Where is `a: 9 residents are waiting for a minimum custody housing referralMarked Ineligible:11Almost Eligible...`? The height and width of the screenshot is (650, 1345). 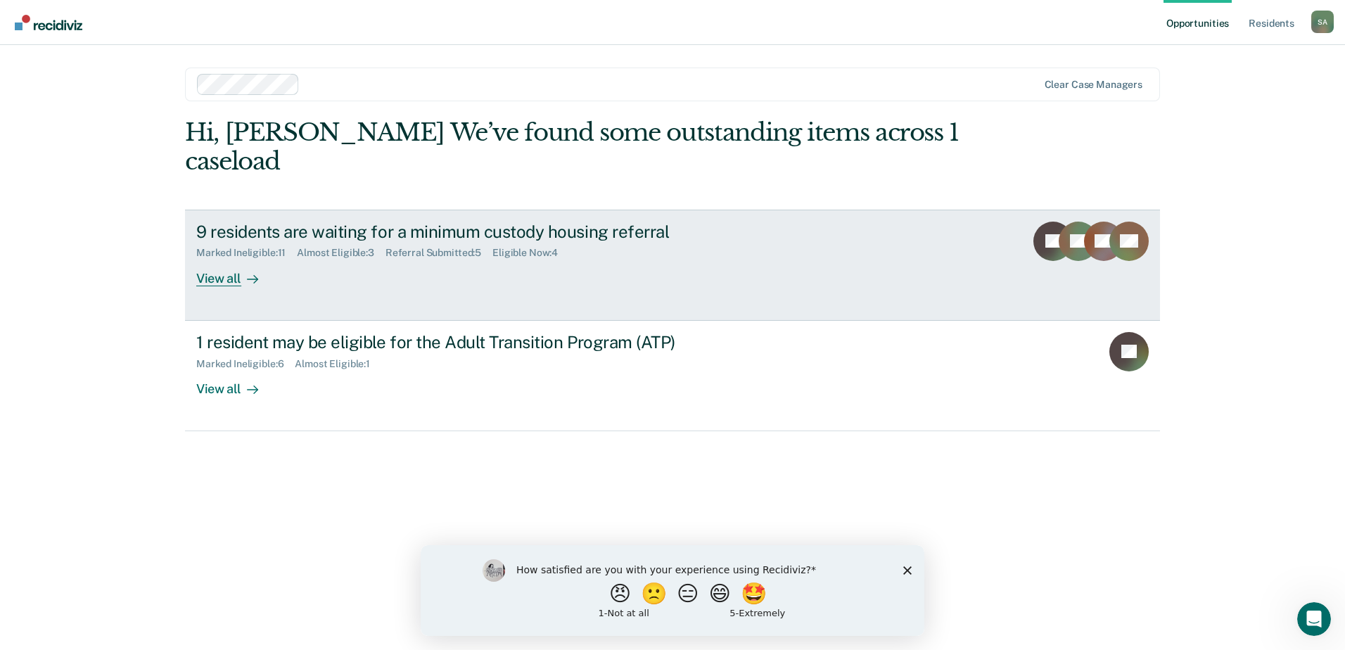 a: 9 residents are waiting for a minimum custody housing referralMarked Ineligible:11Almost Eligible... is located at coordinates (673, 265).